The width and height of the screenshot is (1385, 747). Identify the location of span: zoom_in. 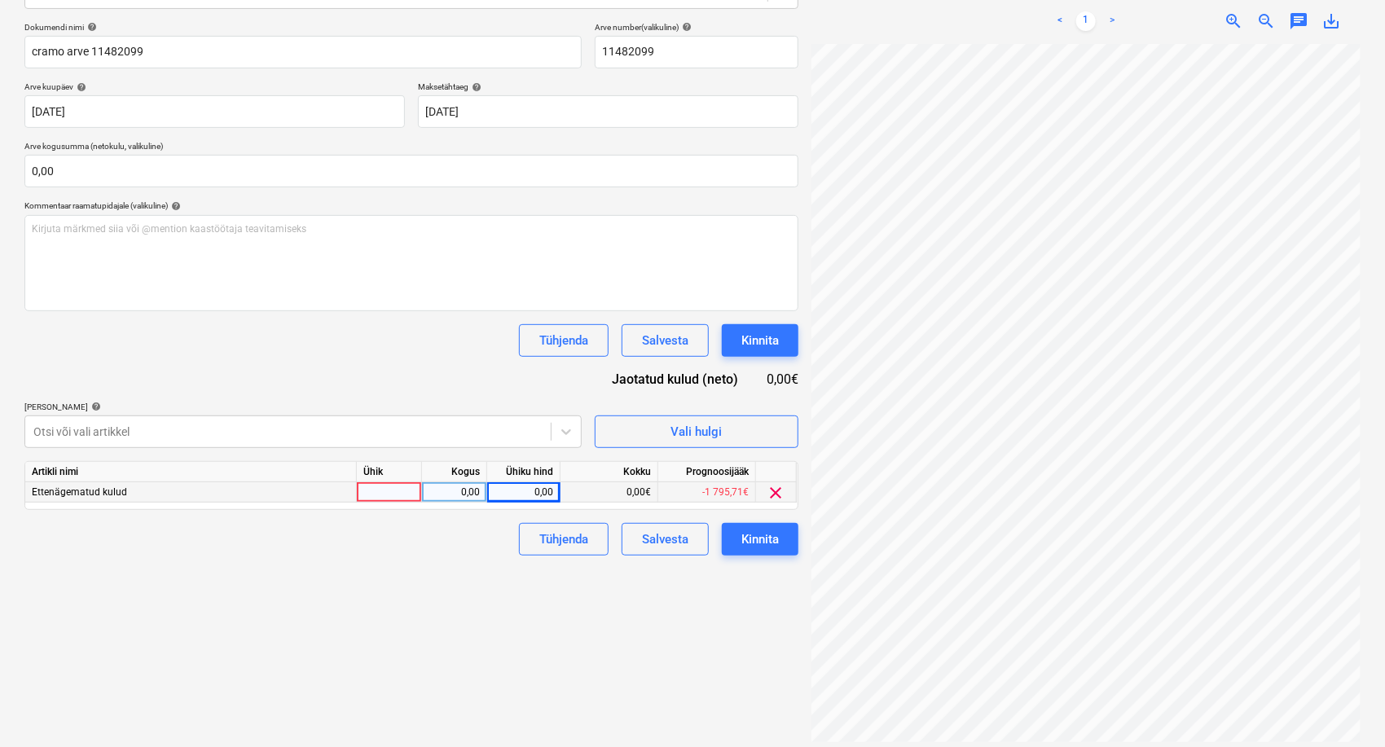
(1233, 21).